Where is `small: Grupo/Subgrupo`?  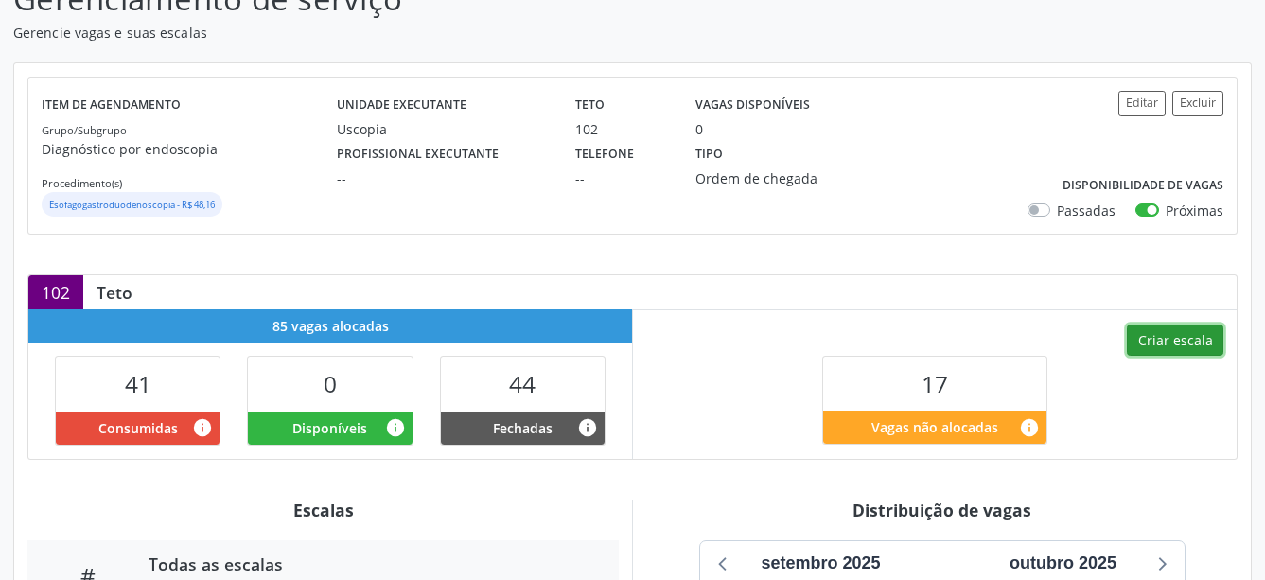 small: Grupo/Subgrupo is located at coordinates (84, 130).